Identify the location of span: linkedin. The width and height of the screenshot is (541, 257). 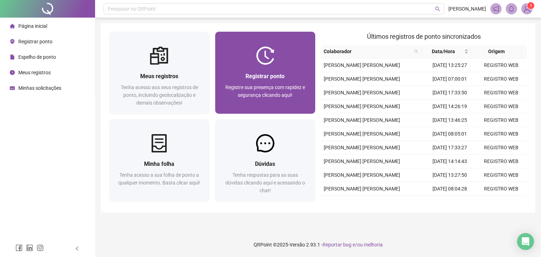
(30, 248).